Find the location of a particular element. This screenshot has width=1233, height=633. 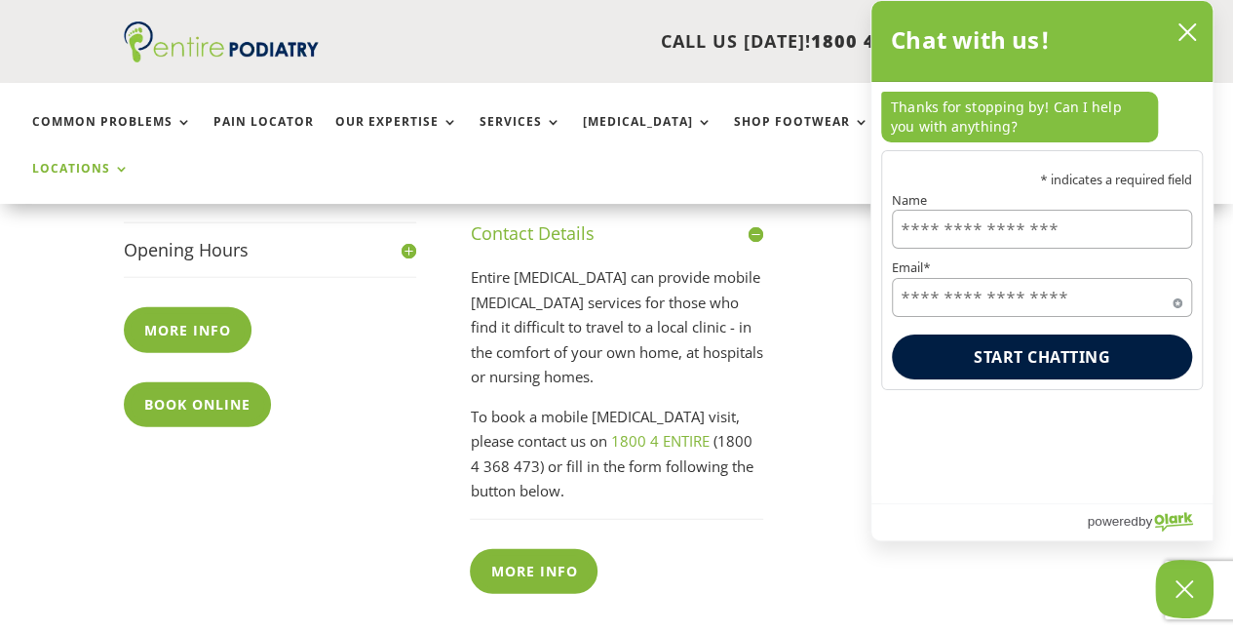

label: Email* is located at coordinates (1042, 267).